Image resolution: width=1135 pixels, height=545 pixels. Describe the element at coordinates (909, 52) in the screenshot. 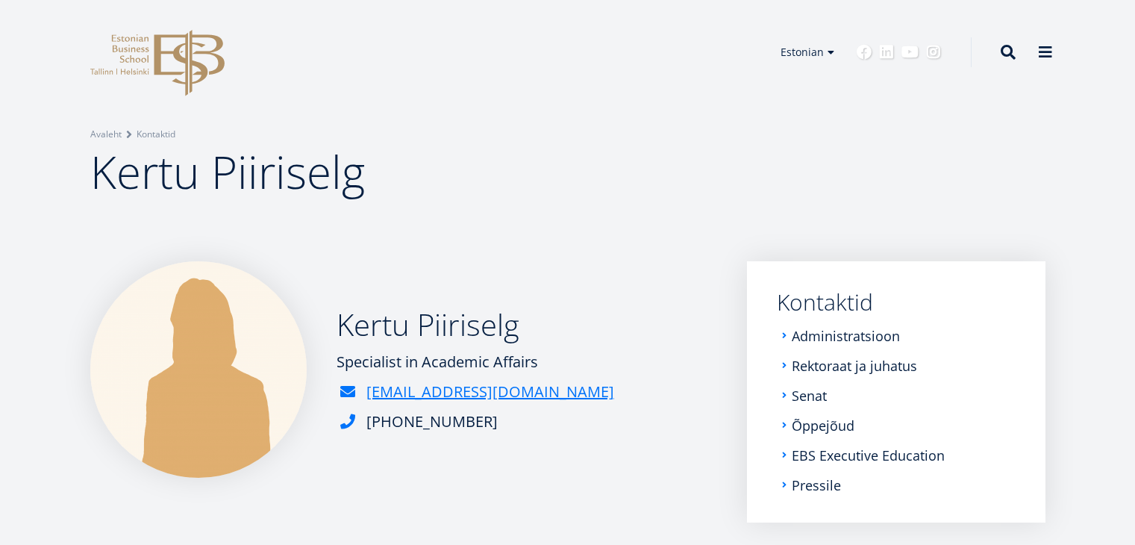

I see `a: Youtube` at that location.